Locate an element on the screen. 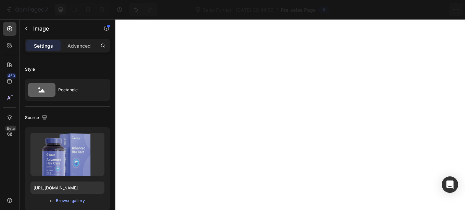 This screenshot has width=465, height=210. button: Publish is located at coordinates (434, 10).